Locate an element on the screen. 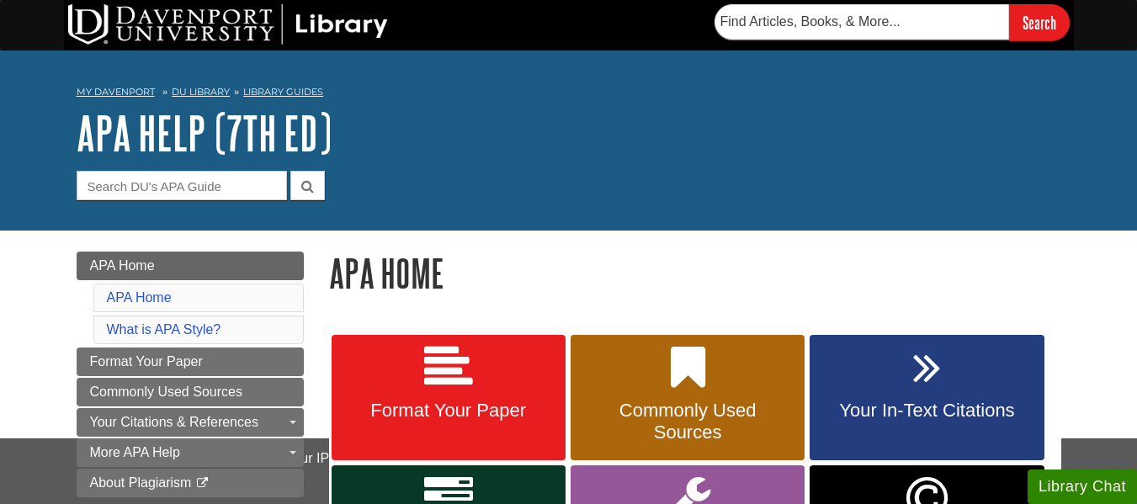 This screenshot has height=504, width=1137. span: Your Citations & References is located at coordinates (174, 422).